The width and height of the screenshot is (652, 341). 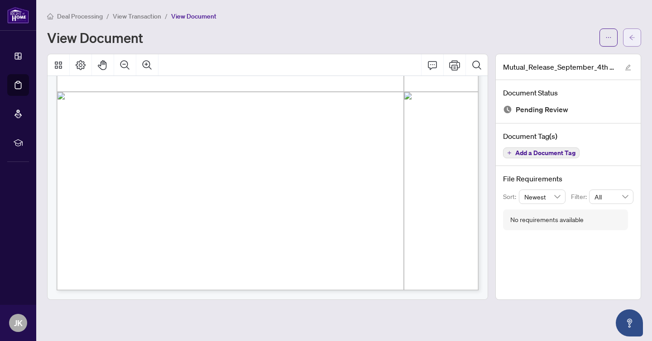 What do you see at coordinates (542, 109) in the screenshot?
I see `span: Pending Review` at bounding box center [542, 109].